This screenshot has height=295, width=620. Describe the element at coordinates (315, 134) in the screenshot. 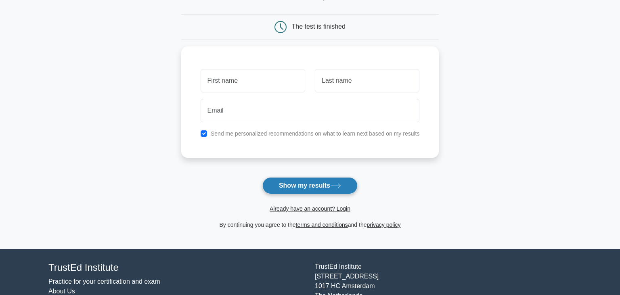

I see `label: Send me personalized recommendations on what to learn next based on my results` at that location.